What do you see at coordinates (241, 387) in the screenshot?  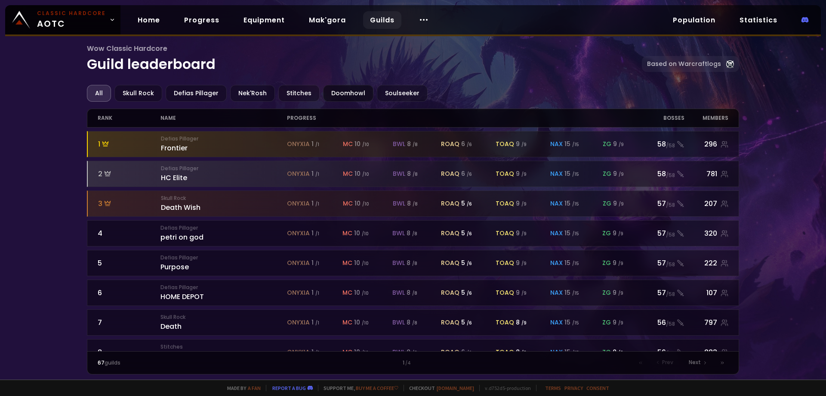 I see `span: Made by` at bounding box center [241, 387].